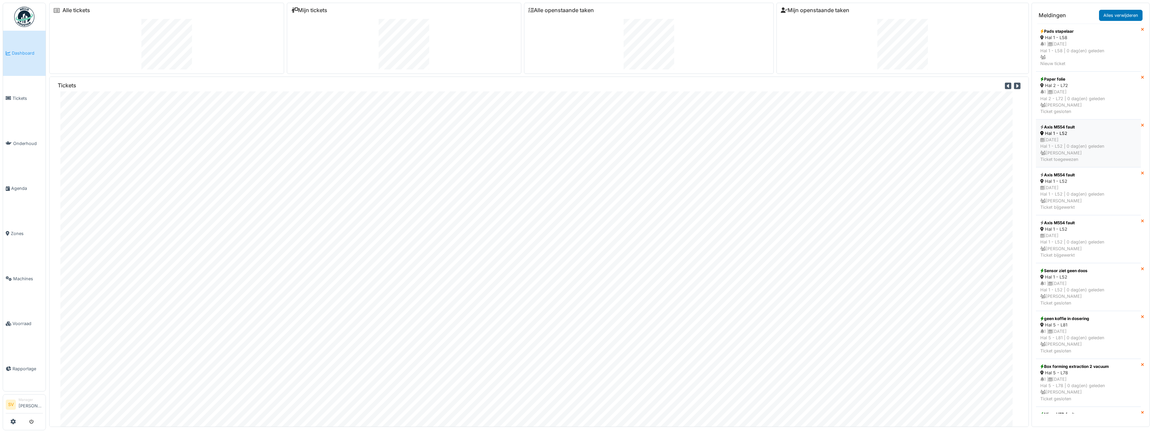 The height and width of the screenshot is (433, 1153). What do you see at coordinates (67, 85) in the screenshot?
I see `h6: Tickets` at bounding box center [67, 85].